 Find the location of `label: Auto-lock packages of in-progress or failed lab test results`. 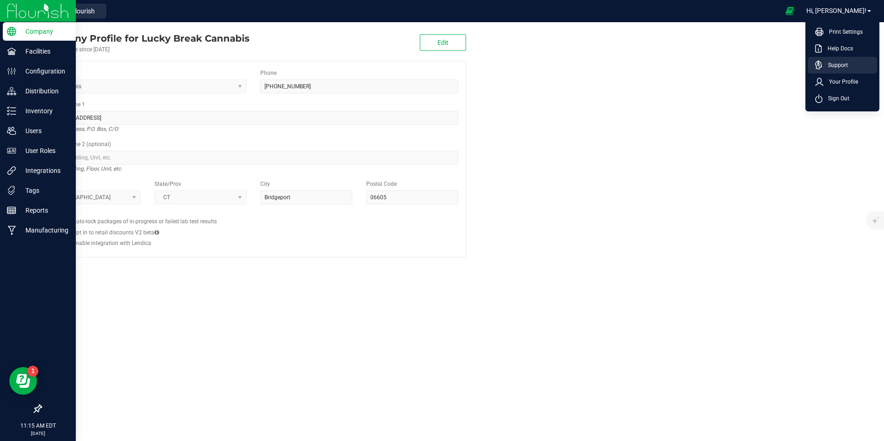

label: Auto-lock packages of in-progress or failed lab test results is located at coordinates (145, 221).